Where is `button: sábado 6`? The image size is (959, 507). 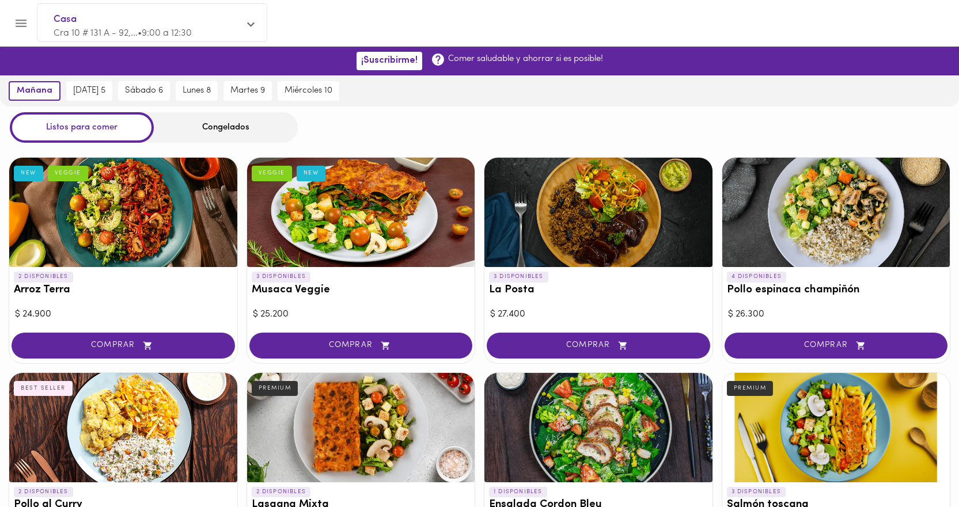 button: sábado 6 is located at coordinates (144, 91).